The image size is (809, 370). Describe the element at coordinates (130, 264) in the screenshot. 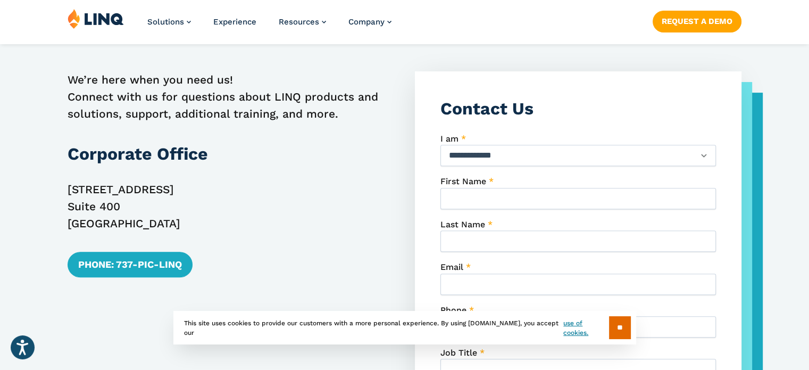

I see `a: Phone: 737-PIC-LINQ` at that location.